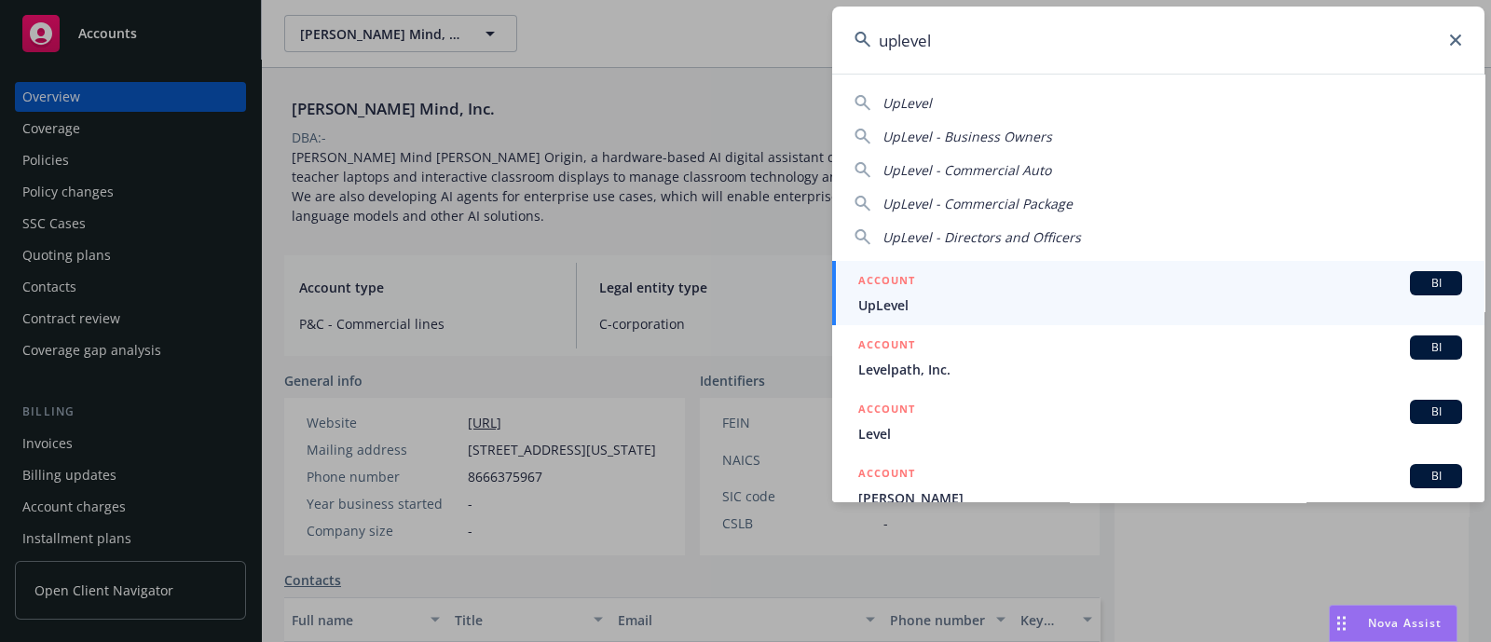  What do you see at coordinates (981, 237) in the screenshot?
I see `span: UpLevel - Directors and Officers` at bounding box center [981, 237].